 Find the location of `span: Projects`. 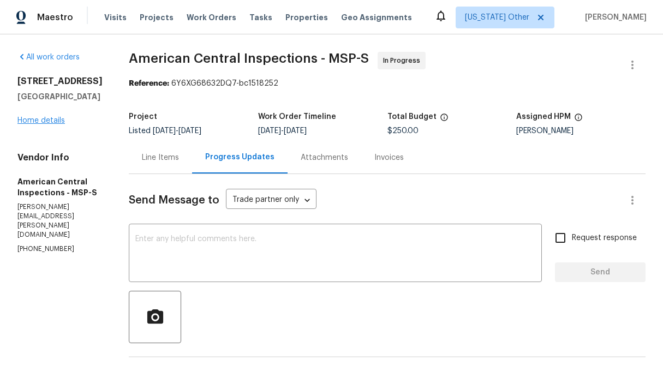

span: Projects is located at coordinates (157, 17).